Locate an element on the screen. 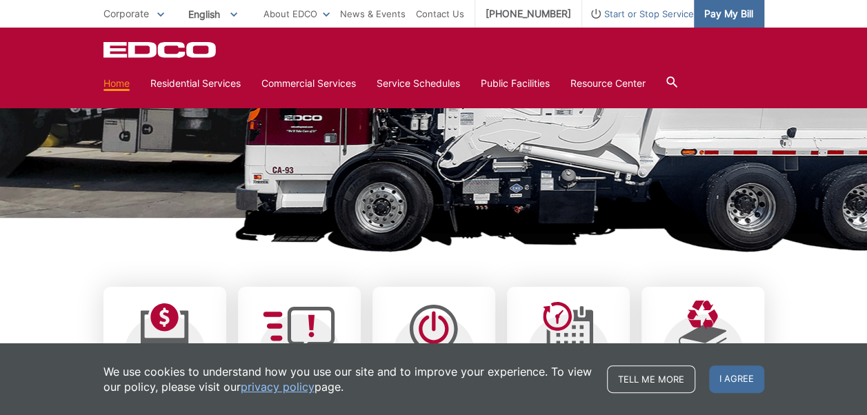 The width and height of the screenshot is (867, 415). a: privacy policy is located at coordinates (277, 387).